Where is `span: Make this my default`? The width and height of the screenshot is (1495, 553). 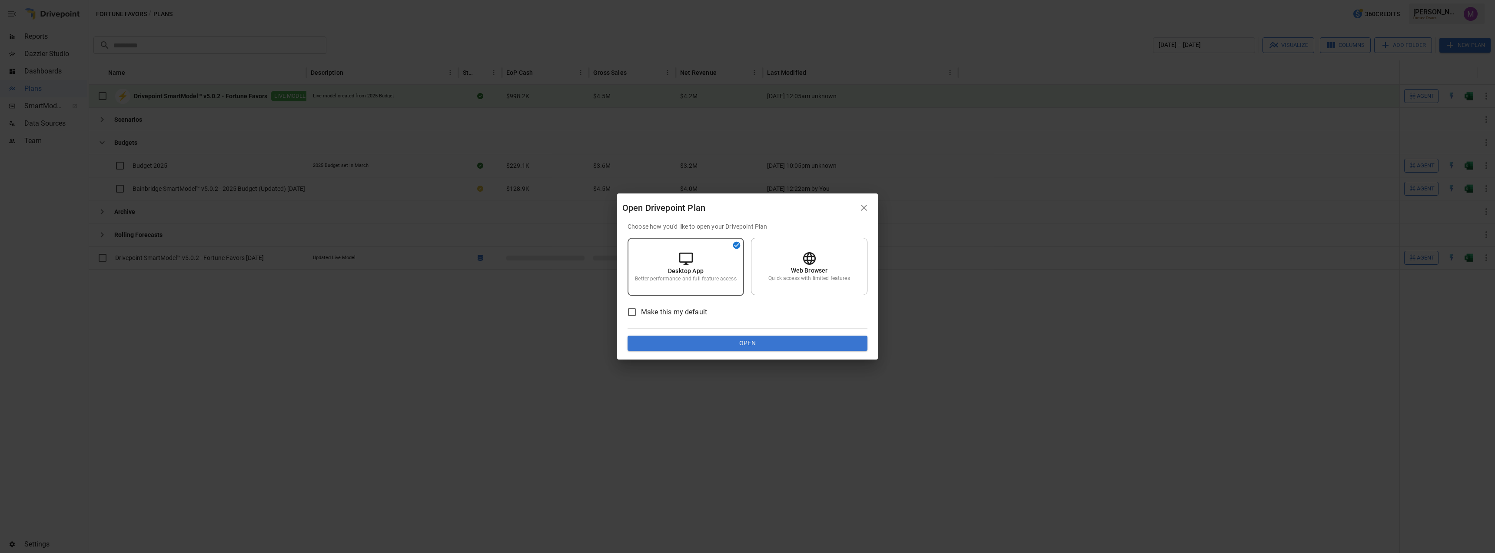
span: Make this my default is located at coordinates (674, 312).